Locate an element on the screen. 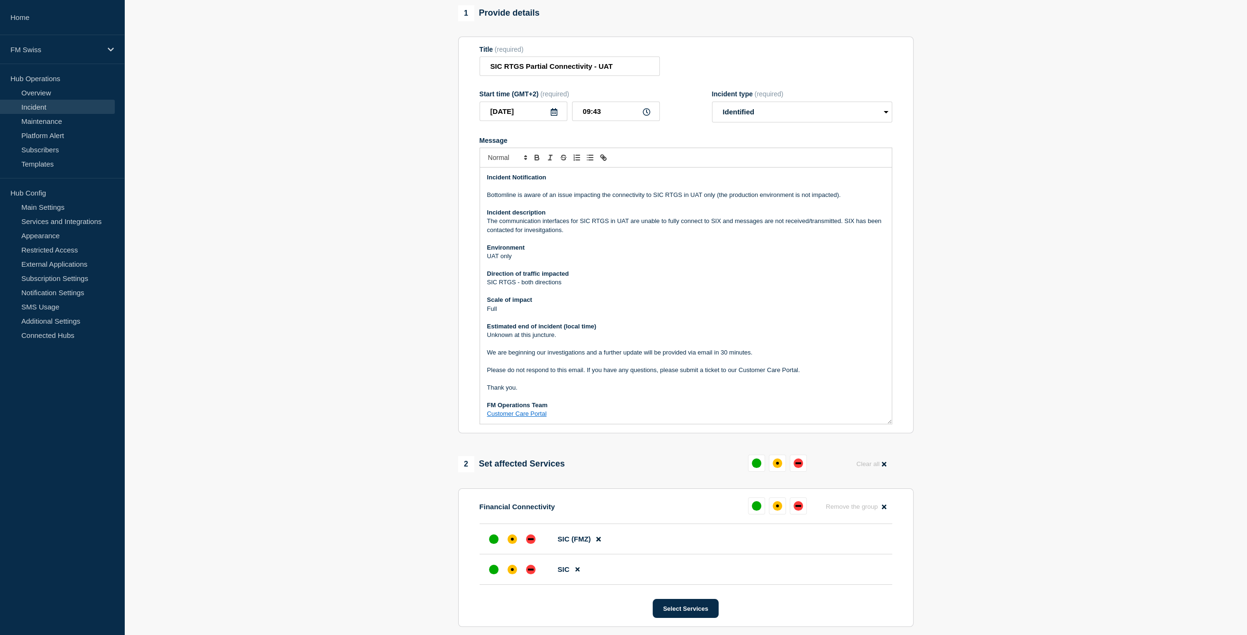 The height and width of the screenshot is (635, 1247). input: Title is located at coordinates (570, 66).